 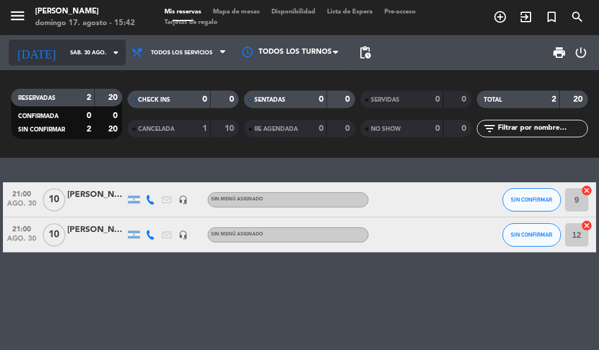 I want to click on span: RE AGENDADA, so click(x=276, y=129).